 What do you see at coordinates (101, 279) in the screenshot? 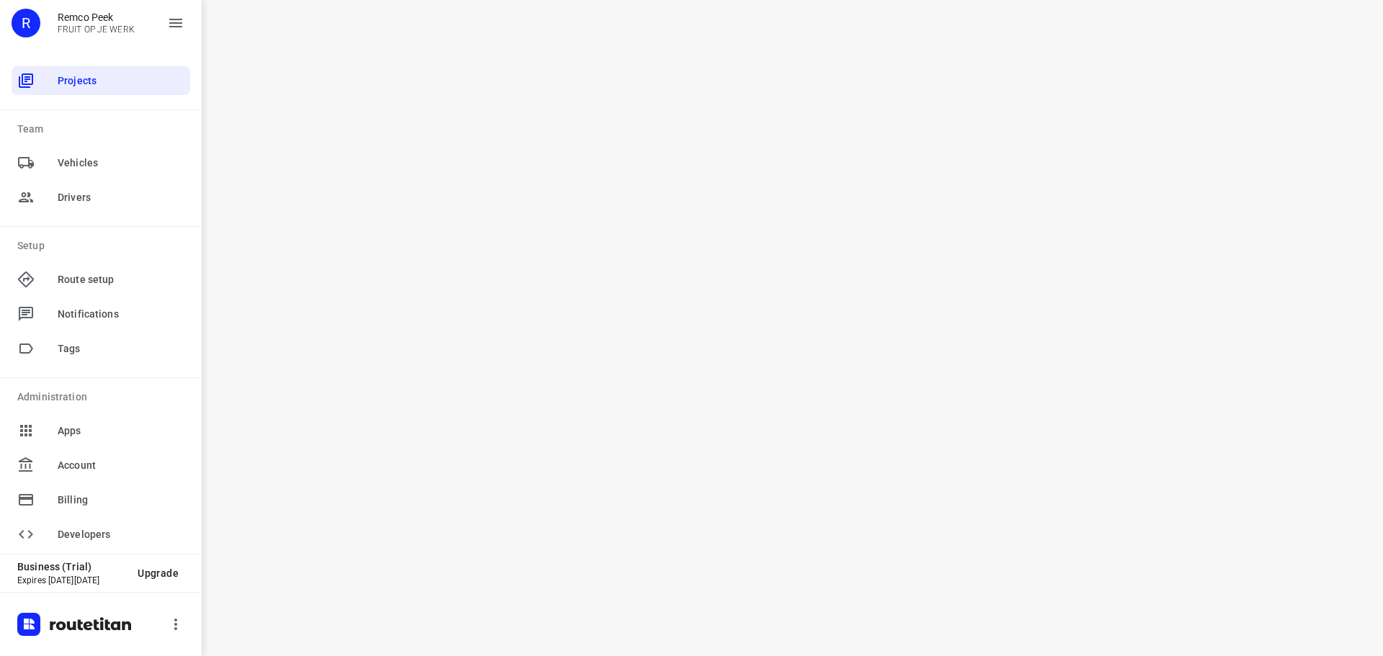
I see `div: Route setup` at bounding box center [101, 279].